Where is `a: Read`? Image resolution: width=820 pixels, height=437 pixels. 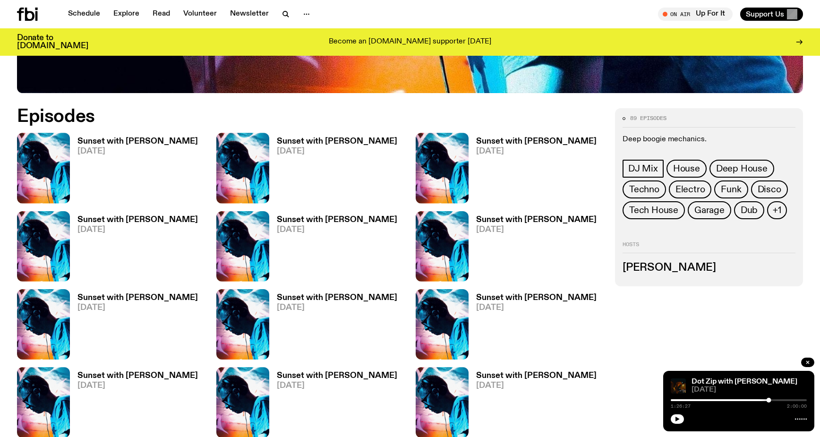 a: Read is located at coordinates (161, 14).